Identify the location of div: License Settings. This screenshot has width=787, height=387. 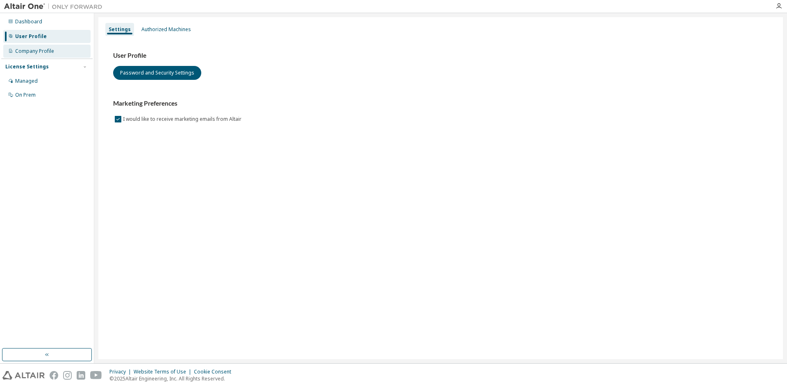
(27, 67).